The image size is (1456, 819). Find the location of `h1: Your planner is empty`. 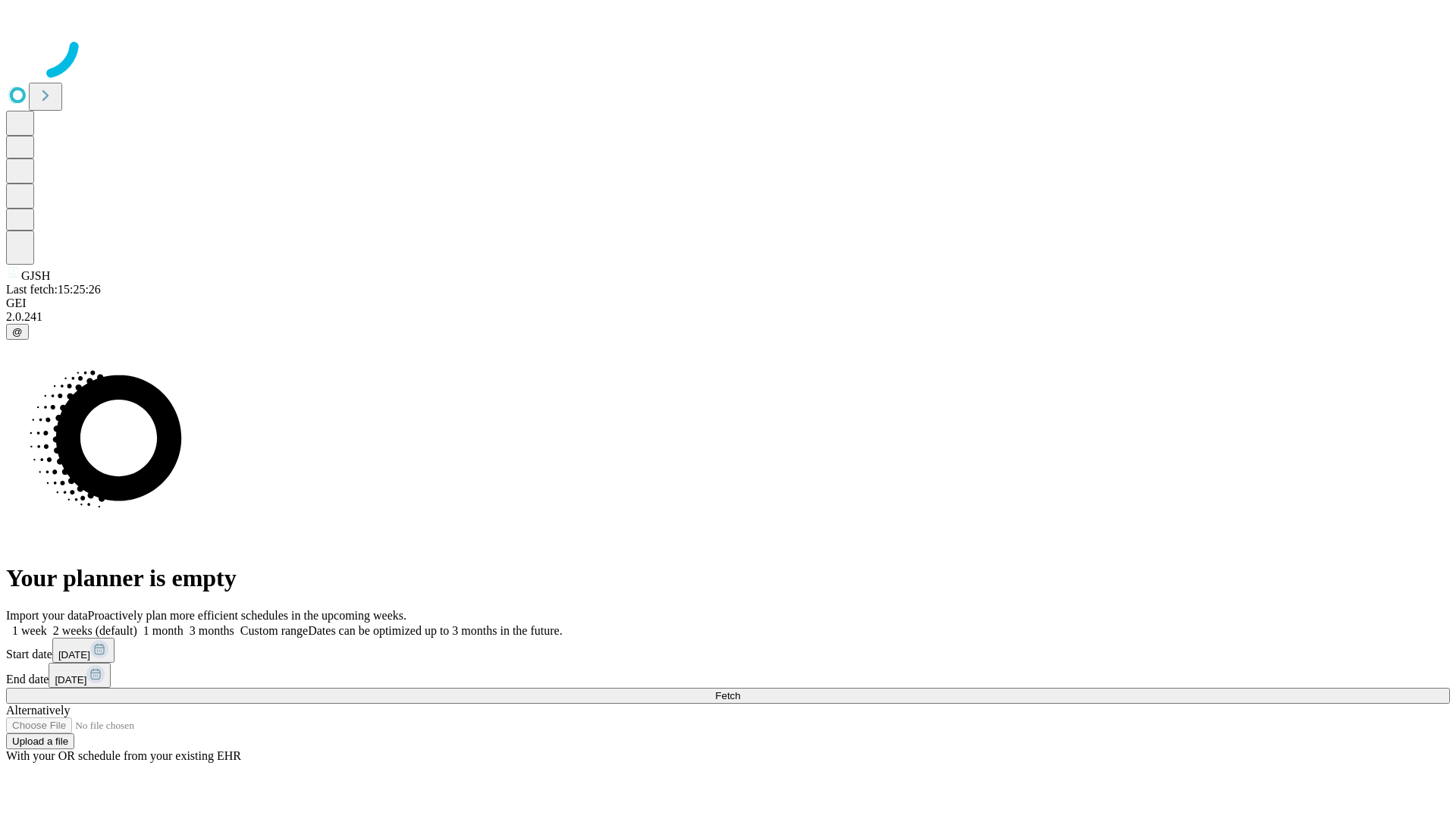

h1: Your planner is empty is located at coordinates (728, 578).